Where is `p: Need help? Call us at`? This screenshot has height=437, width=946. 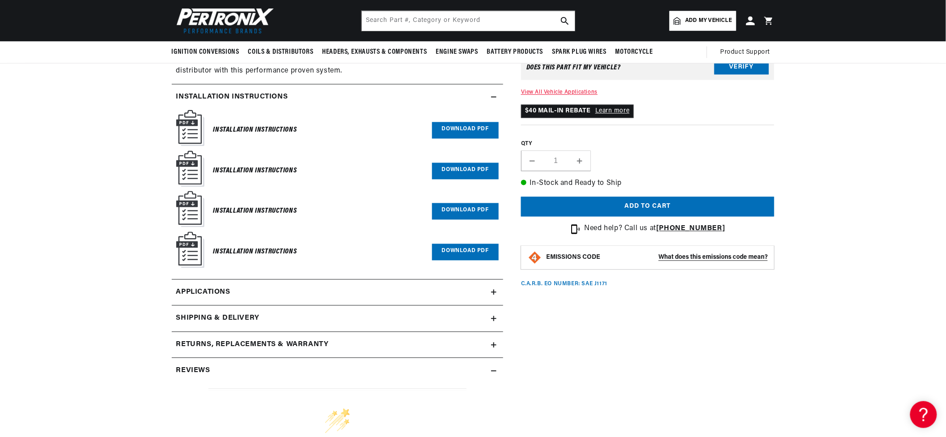
p: Need help? Call us at is located at coordinates (655, 229).